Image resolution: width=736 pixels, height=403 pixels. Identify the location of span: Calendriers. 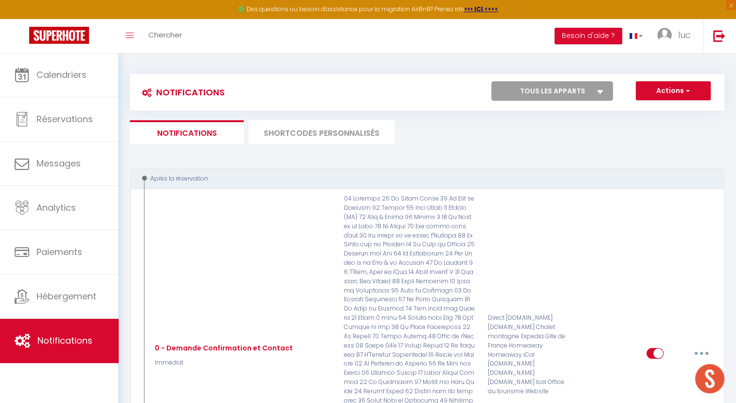
(61, 74).